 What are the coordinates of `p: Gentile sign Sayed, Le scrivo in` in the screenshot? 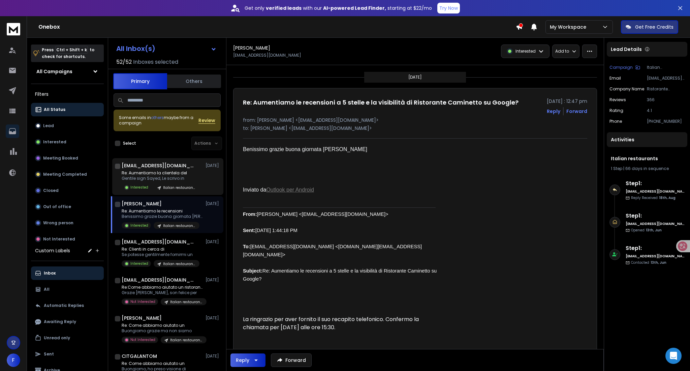 It's located at (160, 178).